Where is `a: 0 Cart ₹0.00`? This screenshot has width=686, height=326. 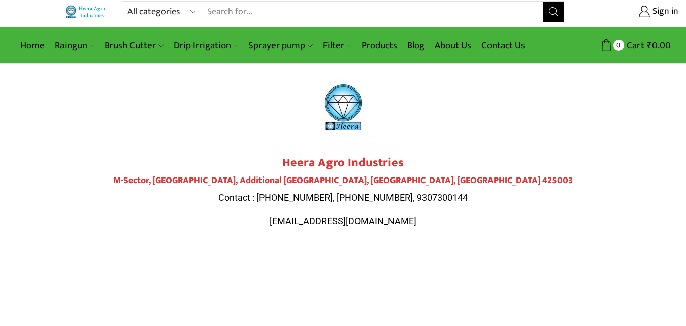
a: 0 Cart ₹0.00 is located at coordinates (623, 45).